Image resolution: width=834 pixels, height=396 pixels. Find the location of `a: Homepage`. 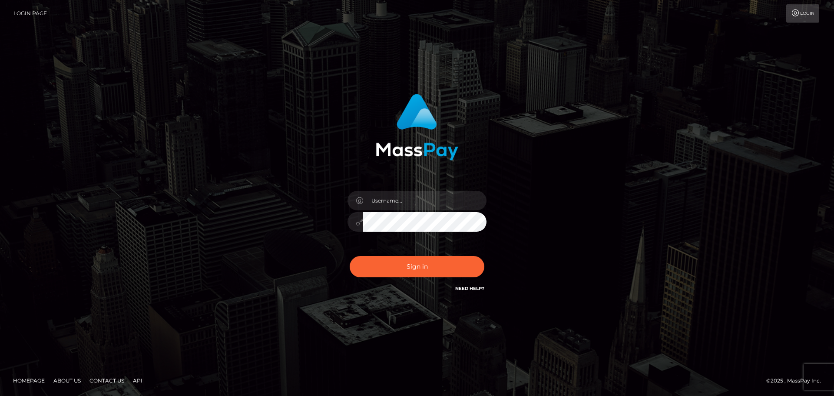

a: Homepage is located at coordinates (29, 380).